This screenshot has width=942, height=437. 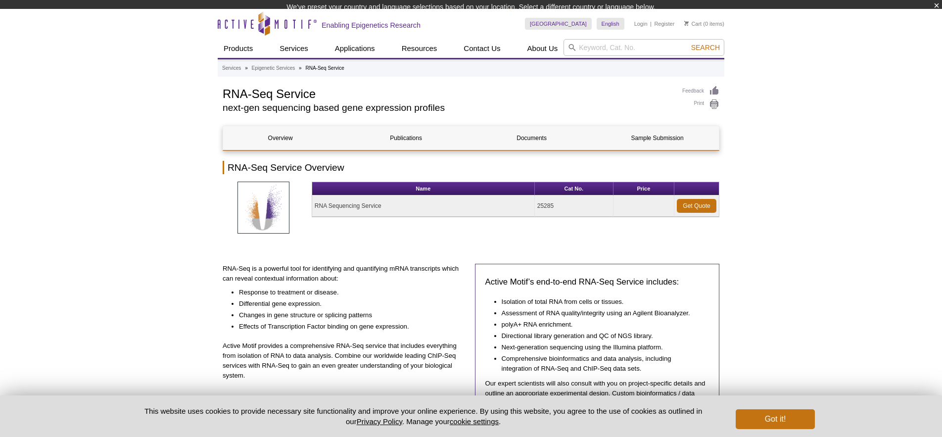 I want to click on li: (0 items), so click(x=704, y=24).